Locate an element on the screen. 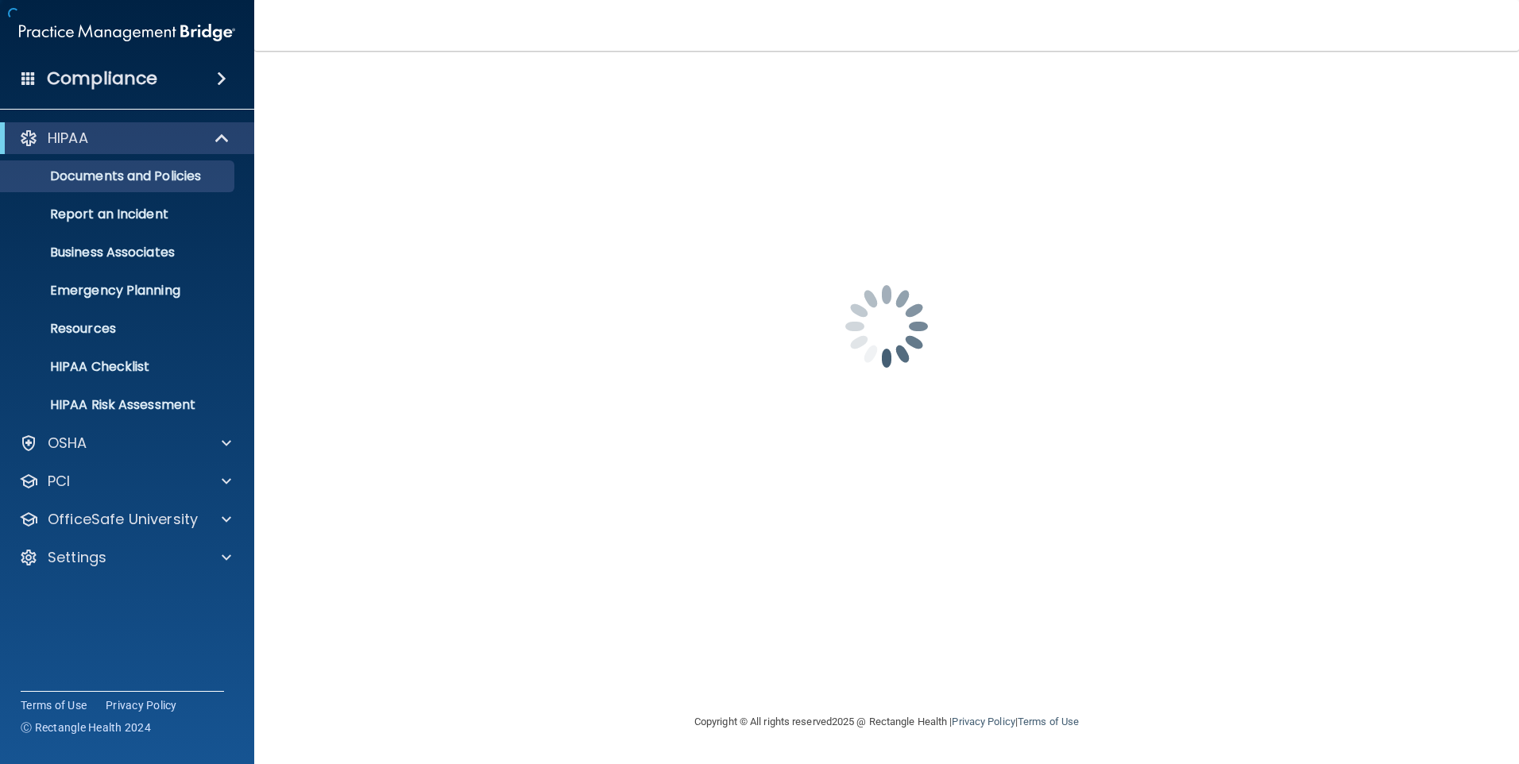 Image resolution: width=1519 pixels, height=764 pixels. a: Settings is located at coordinates (125, 558).